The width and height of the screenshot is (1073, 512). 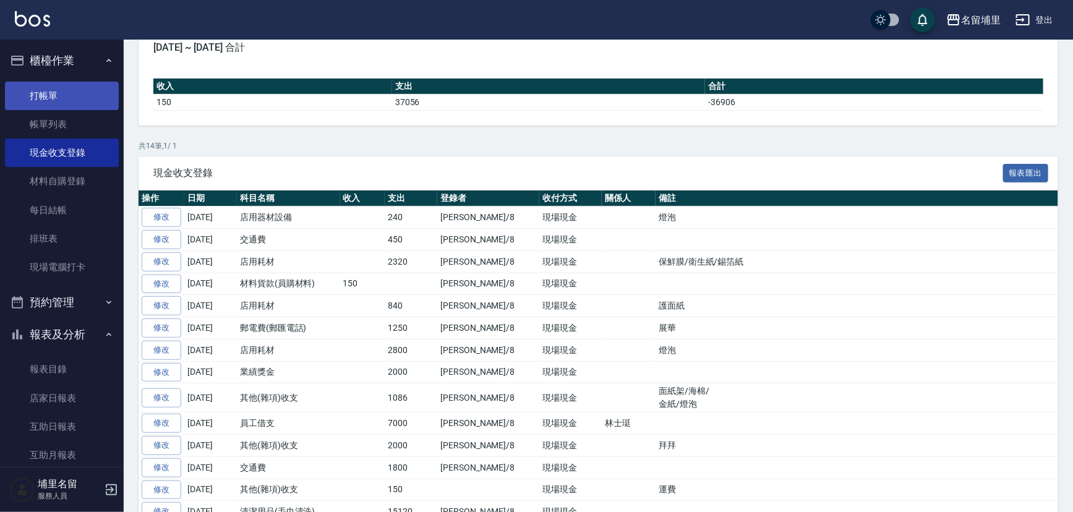 What do you see at coordinates (62, 153) in the screenshot?
I see `a: 現金收支登錄` at bounding box center [62, 153].